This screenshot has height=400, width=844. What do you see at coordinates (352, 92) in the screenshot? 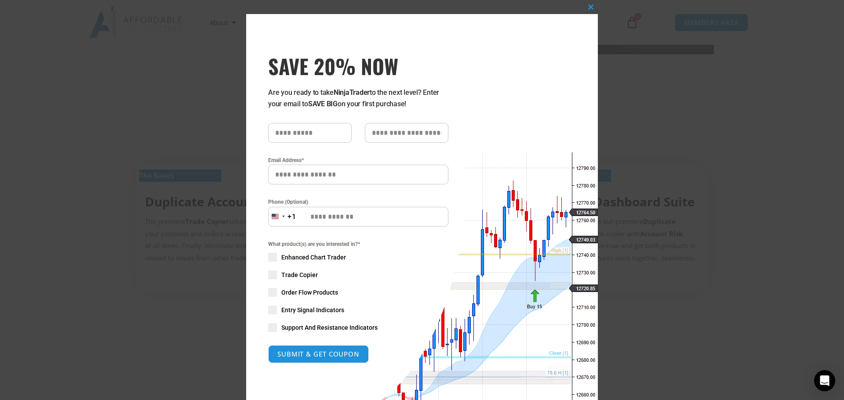
I see `strong: NinjaTrader` at bounding box center [352, 92].